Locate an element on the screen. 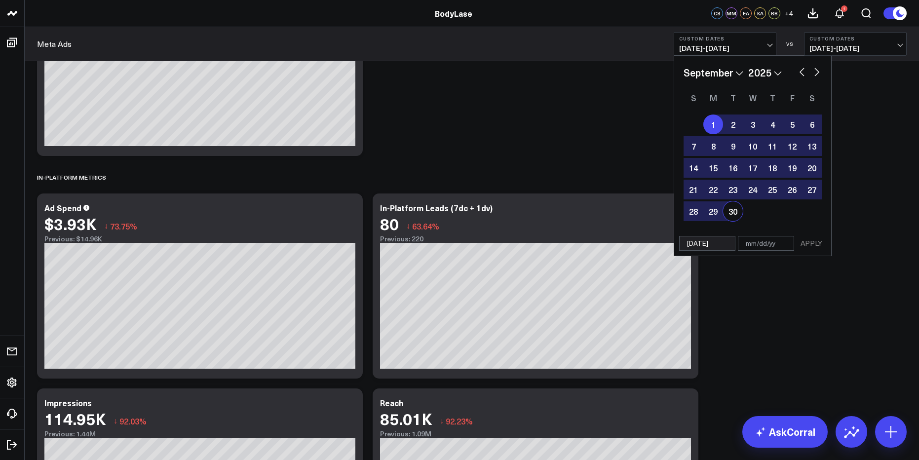 Image resolution: width=919 pixels, height=460 pixels. div: 114.95K is located at coordinates (75, 418).